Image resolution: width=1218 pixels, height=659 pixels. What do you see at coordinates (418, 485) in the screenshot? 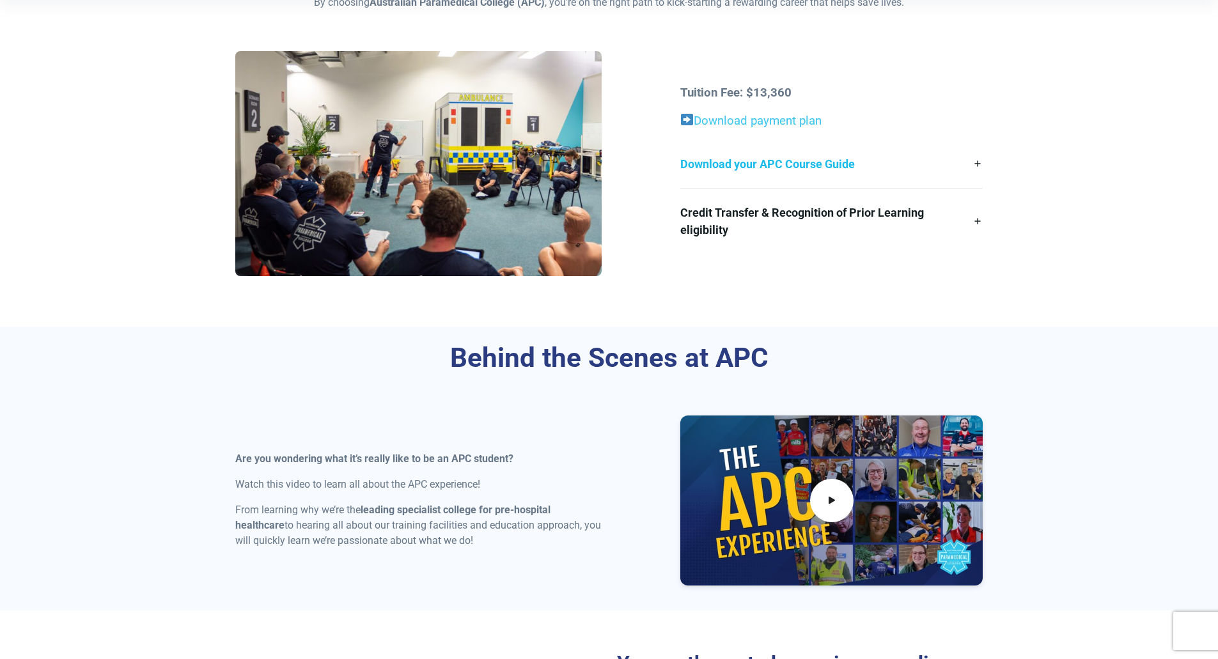
I see `p: Watch this video to learn all about the APC experience!` at bounding box center [418, 485].